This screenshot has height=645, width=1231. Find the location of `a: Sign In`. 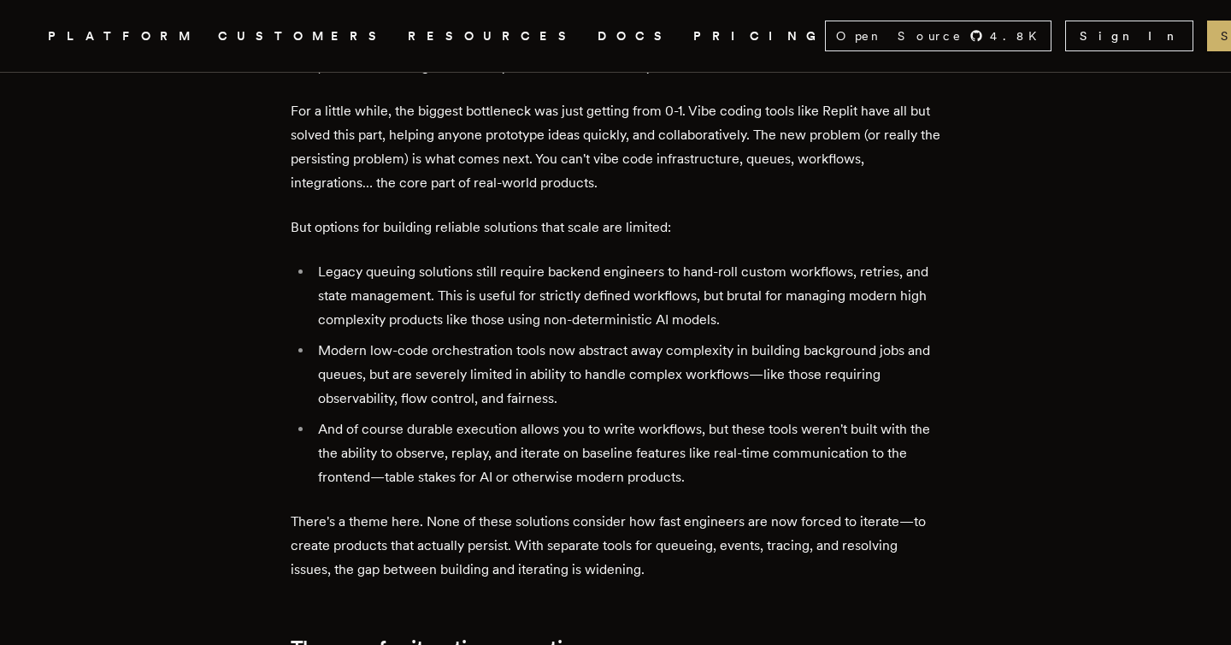

a: Sign In is located at coordinates (1130, 36).